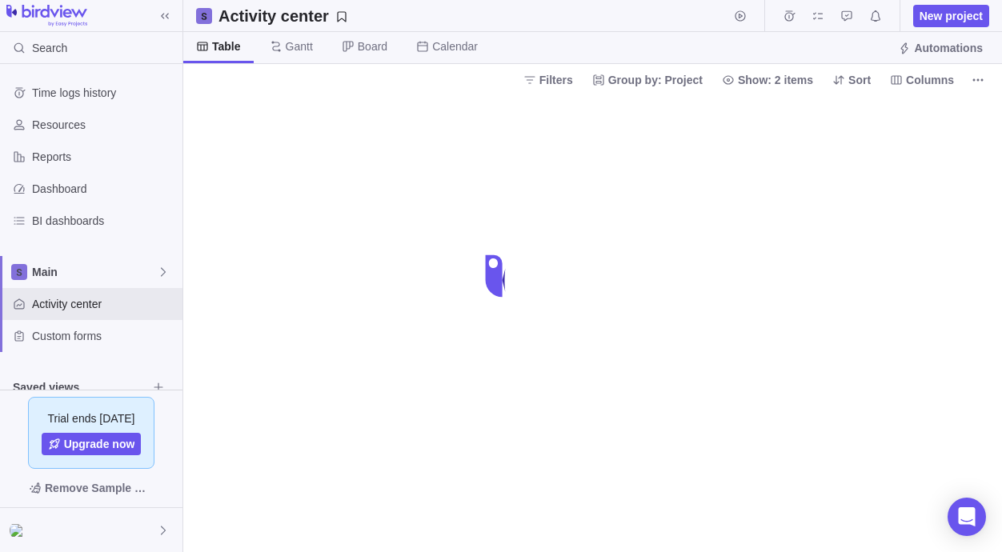 Image resolution: width=1002 pixels, height=552 pixels. I want to click on span: Calendar, so click(455, 46).